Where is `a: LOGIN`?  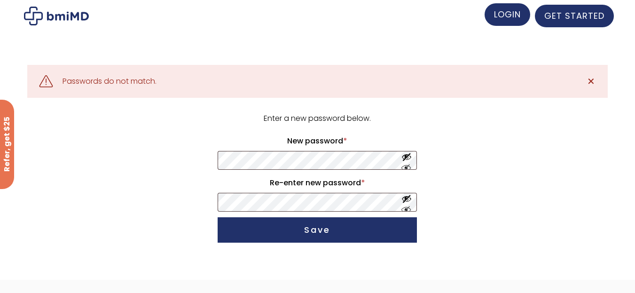 a: LOGIN is located at coordinates (507, 15).